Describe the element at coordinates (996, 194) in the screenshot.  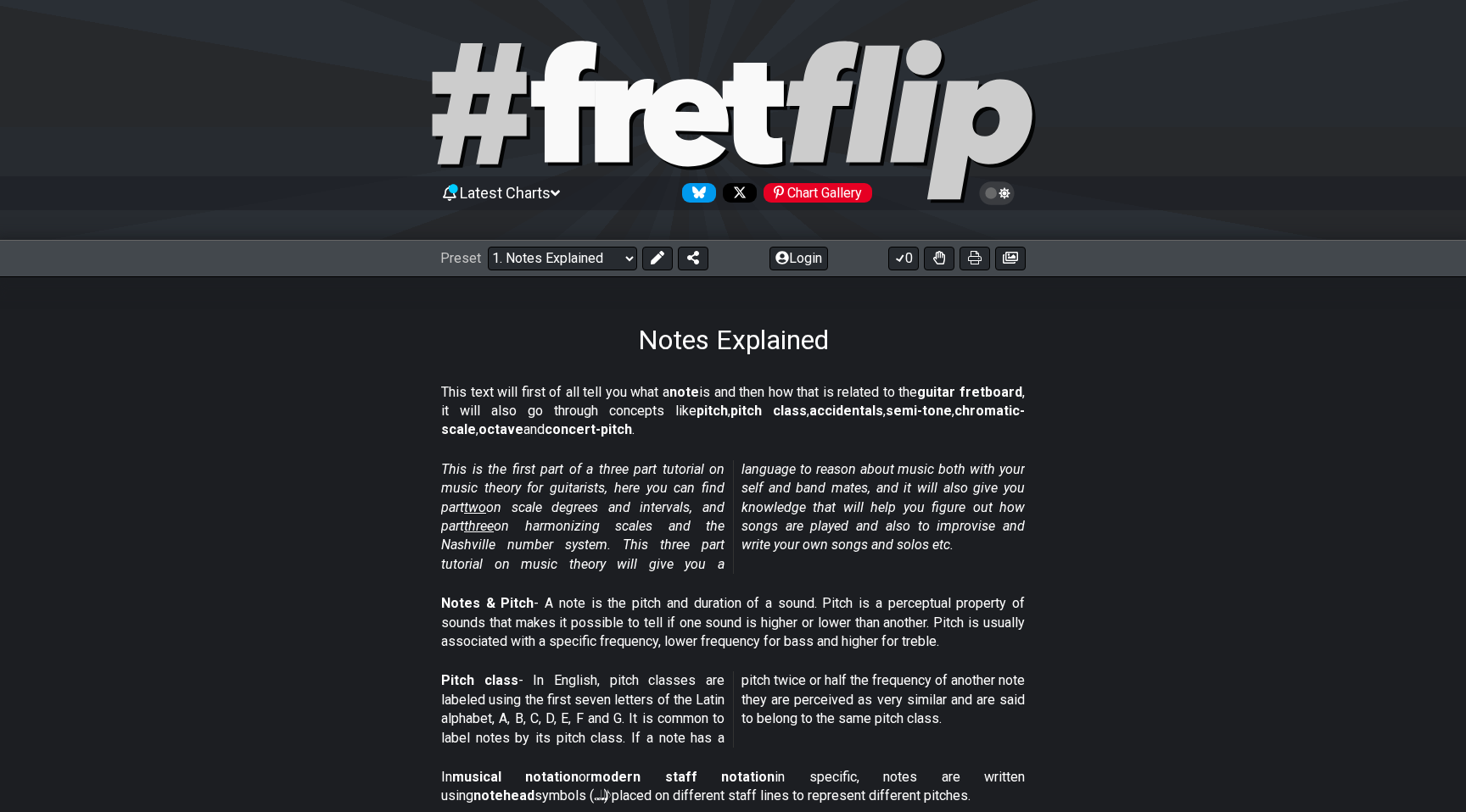
I see `span: Toggle light / dark theme` at that location.